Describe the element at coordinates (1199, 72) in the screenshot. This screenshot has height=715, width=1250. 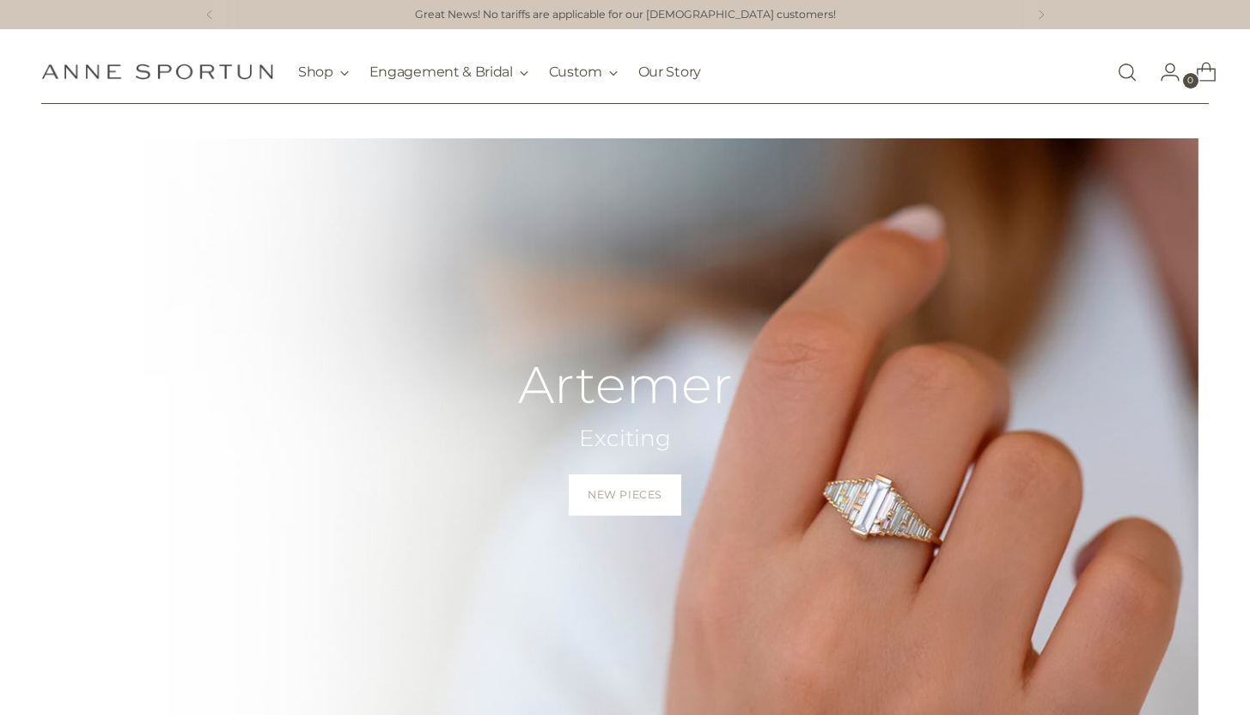
I see `a: Open cart modal` at that location.